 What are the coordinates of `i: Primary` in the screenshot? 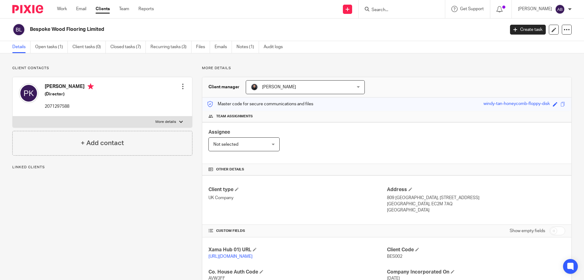 It's located at (91, 86).